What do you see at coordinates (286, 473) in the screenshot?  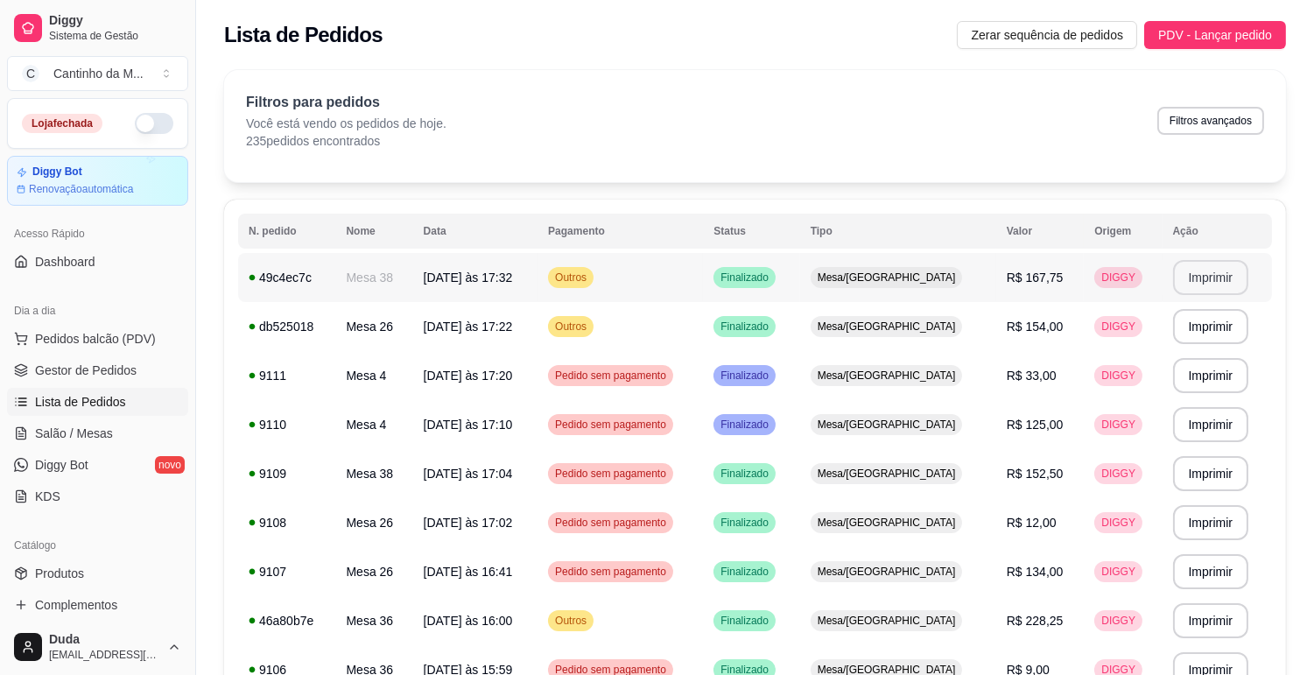 I see `div: 9109` at bounding box center [286, 473].